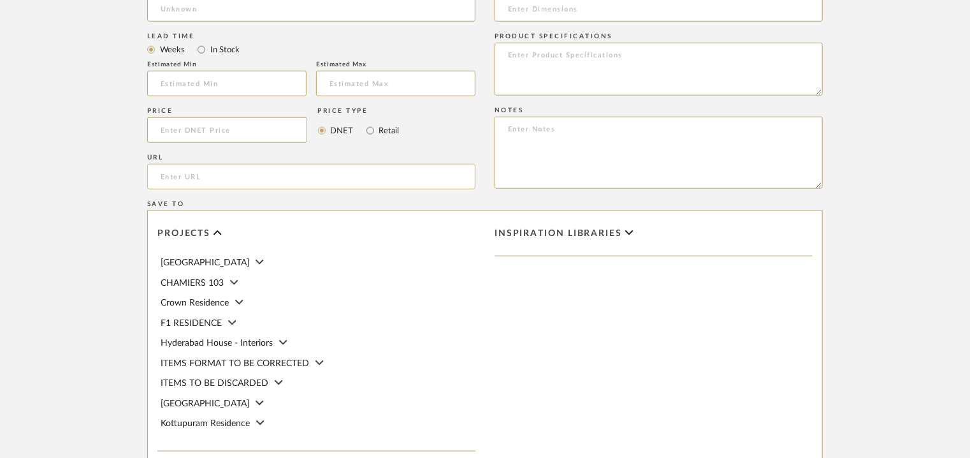  Describe the element at coordinates (227, 130) in the screenshot. I see `input: Enter DNET Price` at that location.